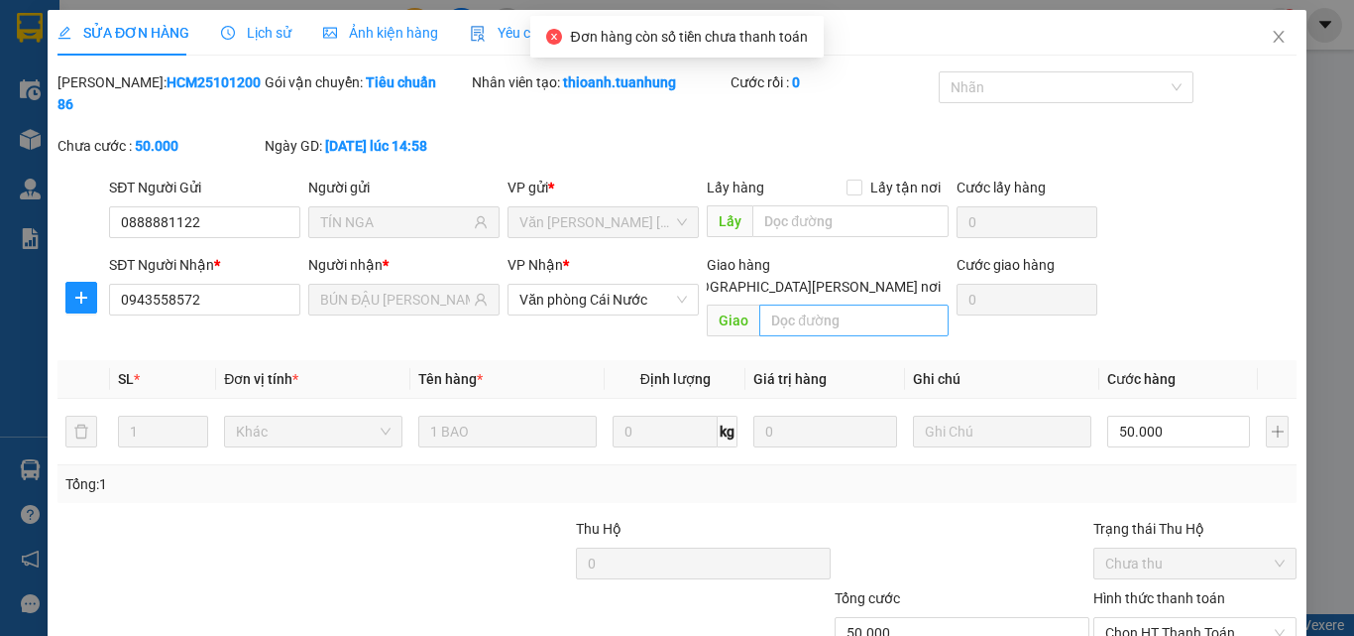 The height and width of the screenshot is (636, 1354). I want to click on div: SĐT Người Nhận, so click(204, 265).